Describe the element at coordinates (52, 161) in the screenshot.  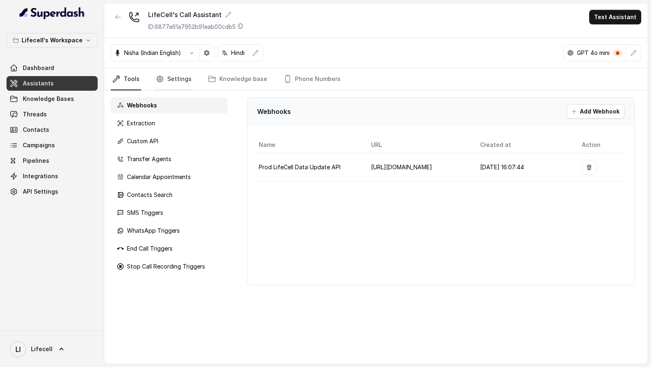
I see `a: Pipelines` at that location.